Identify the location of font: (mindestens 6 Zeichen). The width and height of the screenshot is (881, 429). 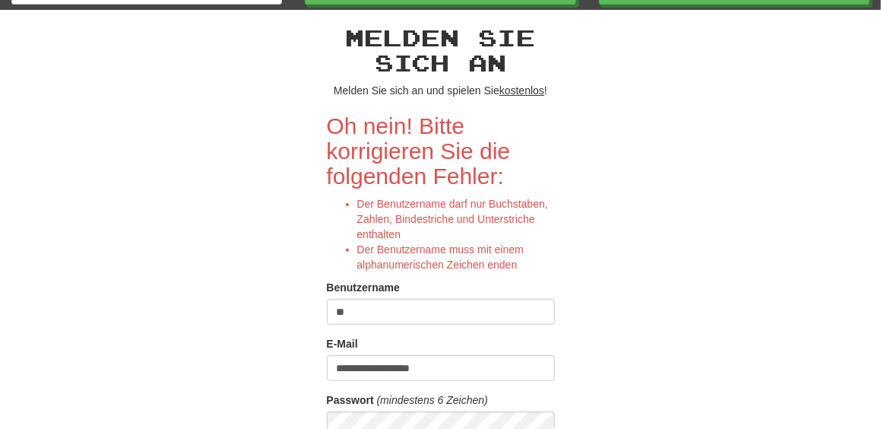
(432, 400).